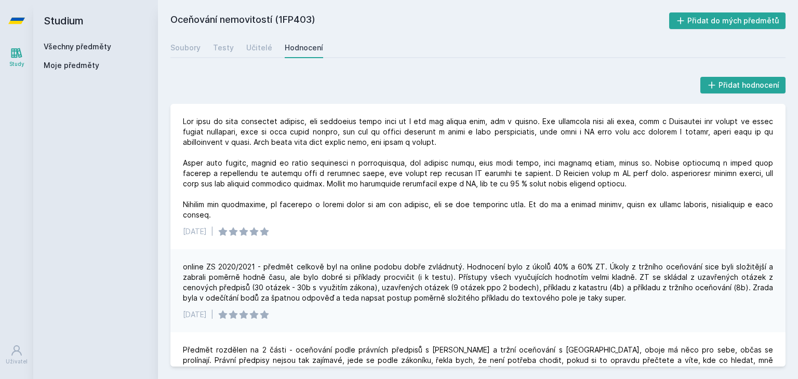 This screenshot has width=798, height=379. What do you see at coordinates (304, 48) in the screenshot?
I see `div: Hodnocení` at bounding box center [304, 48].